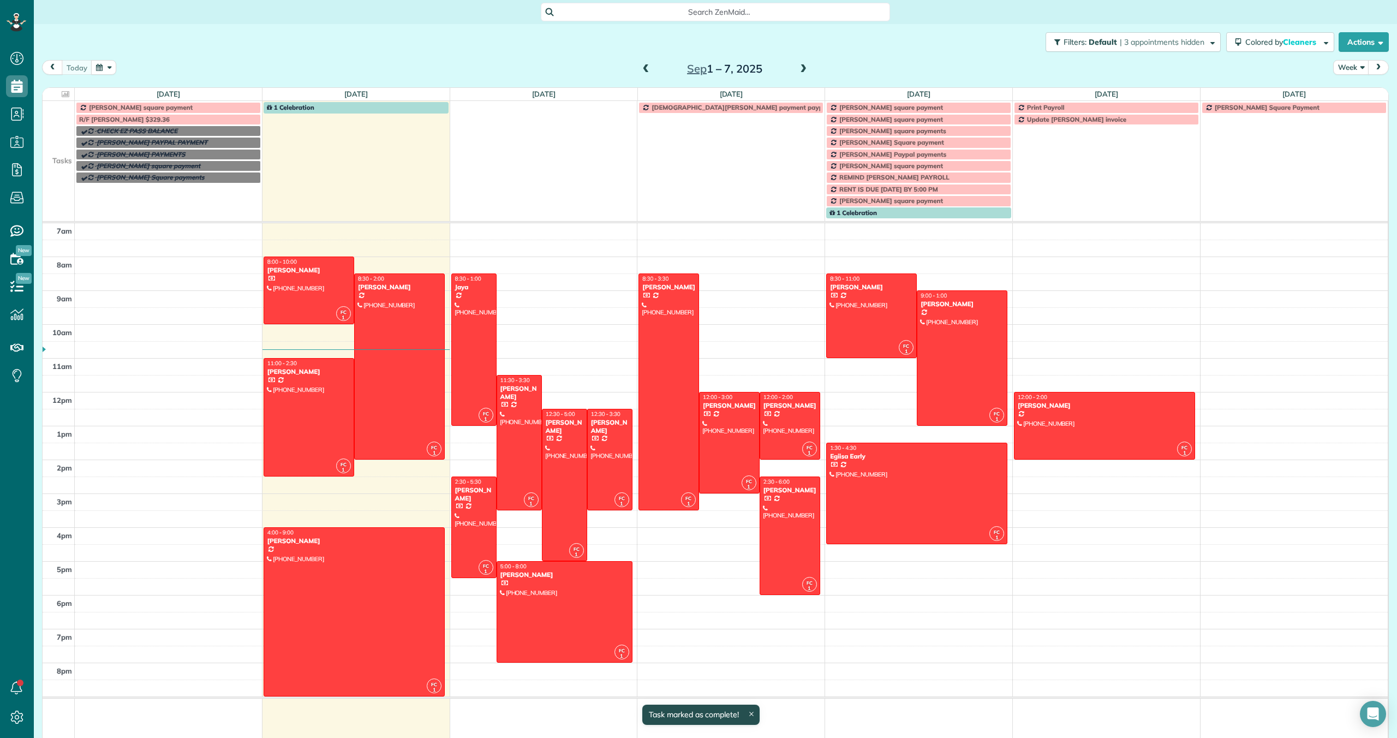 This screenshot has height=738, width=1397. What do you see at coordinates (64, 434) in the screenshot?
I see `span: 1pm` at bounding box center [64, 434].